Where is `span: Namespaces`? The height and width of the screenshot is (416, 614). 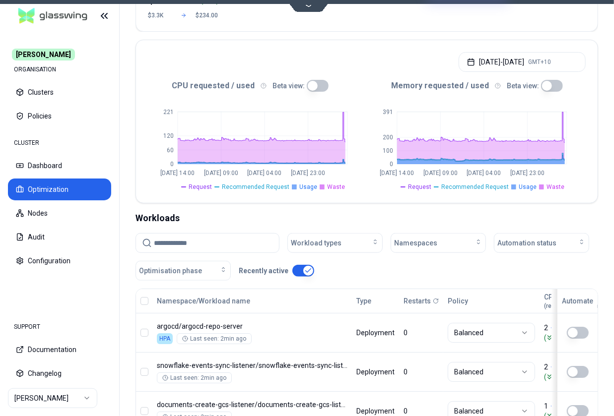
span: Namespaces is located at coordinates (415, 243).